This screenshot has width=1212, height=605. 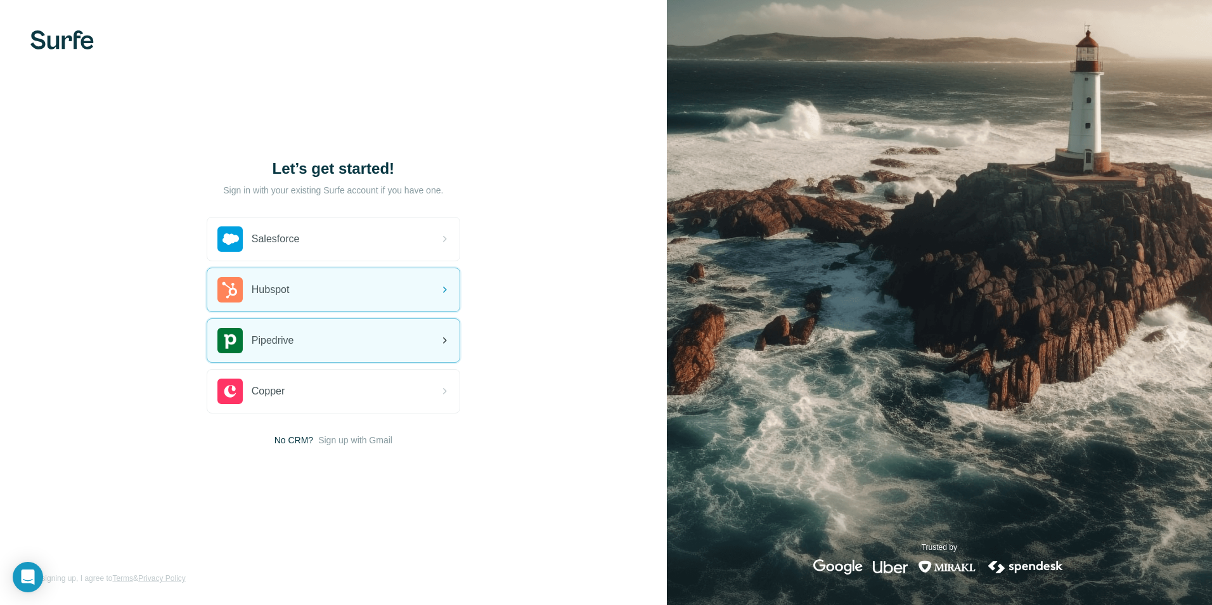 I want to click on span: Copper, so click(x=268, y=391).